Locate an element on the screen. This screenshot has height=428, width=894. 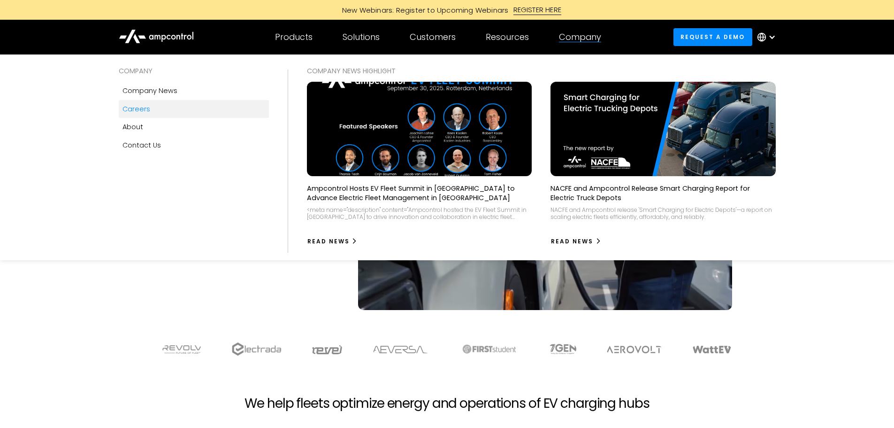
div: Contact Us is located at coordinates (142, 145).